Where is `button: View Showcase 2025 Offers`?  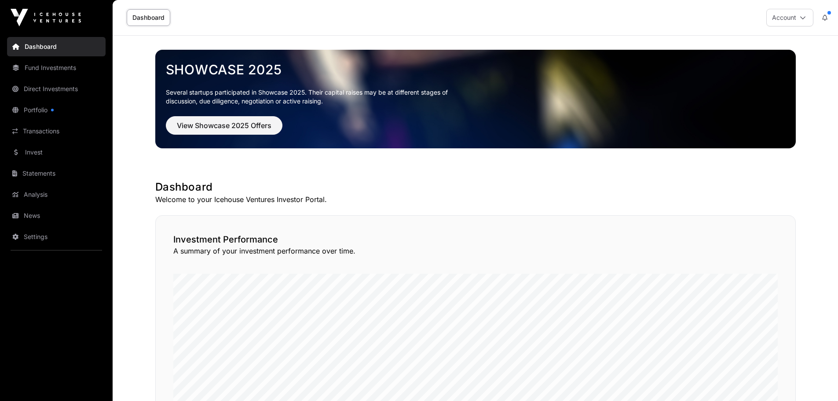 button: View Showcase 2025 Offers is located at coordinates (224, 125).